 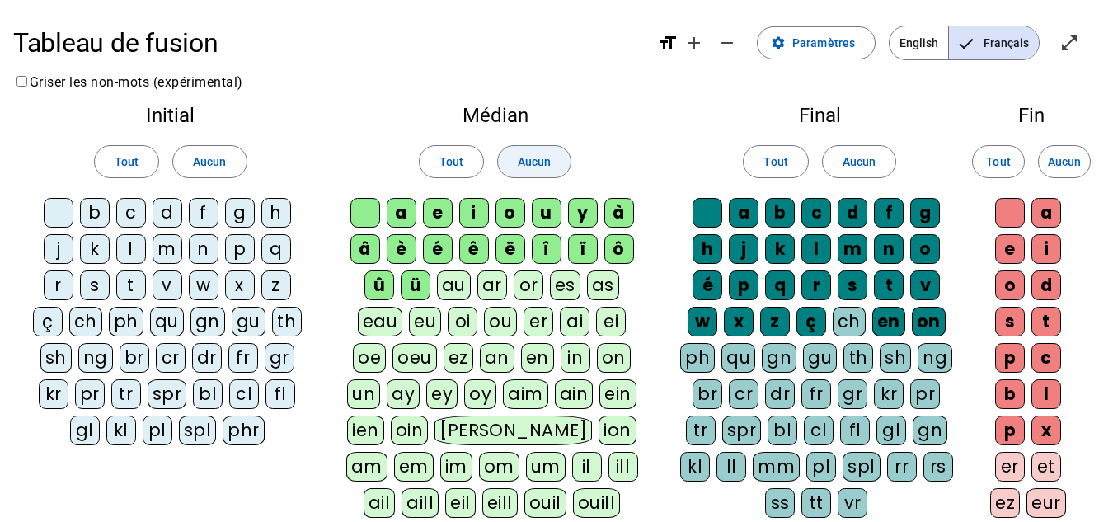 I want to click on div: spr, so click(x=167, y=394).